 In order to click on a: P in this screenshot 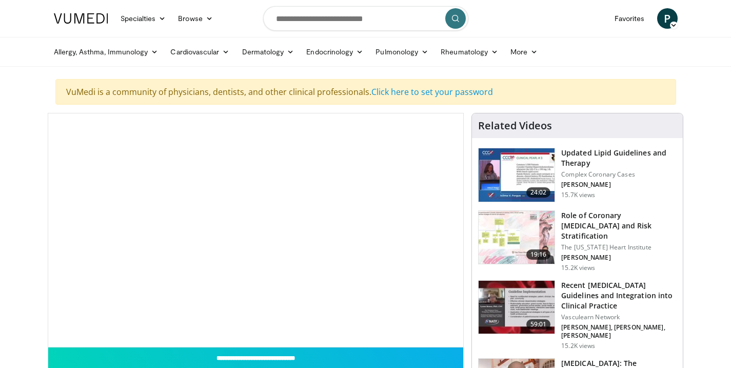, I will do `click(667, 18)`.